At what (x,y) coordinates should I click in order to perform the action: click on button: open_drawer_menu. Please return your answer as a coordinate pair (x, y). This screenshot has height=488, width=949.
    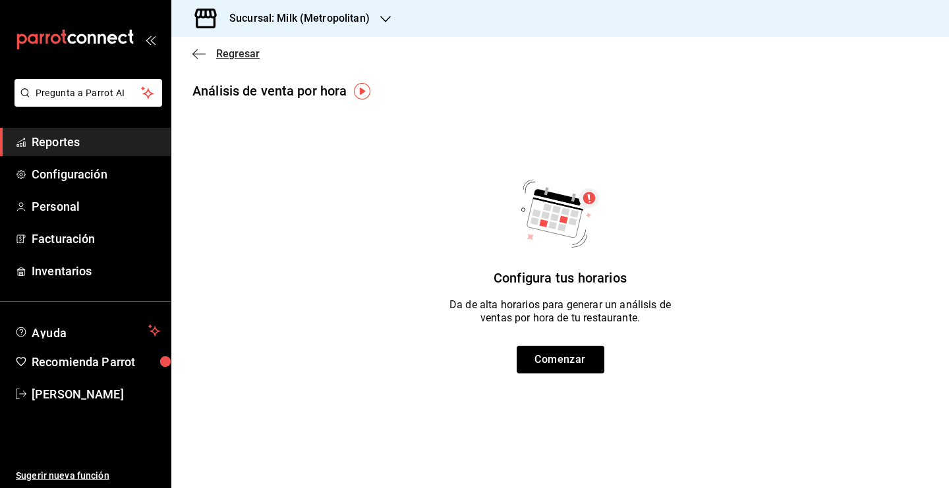
    Looking at the image, I should click on (150, 40).